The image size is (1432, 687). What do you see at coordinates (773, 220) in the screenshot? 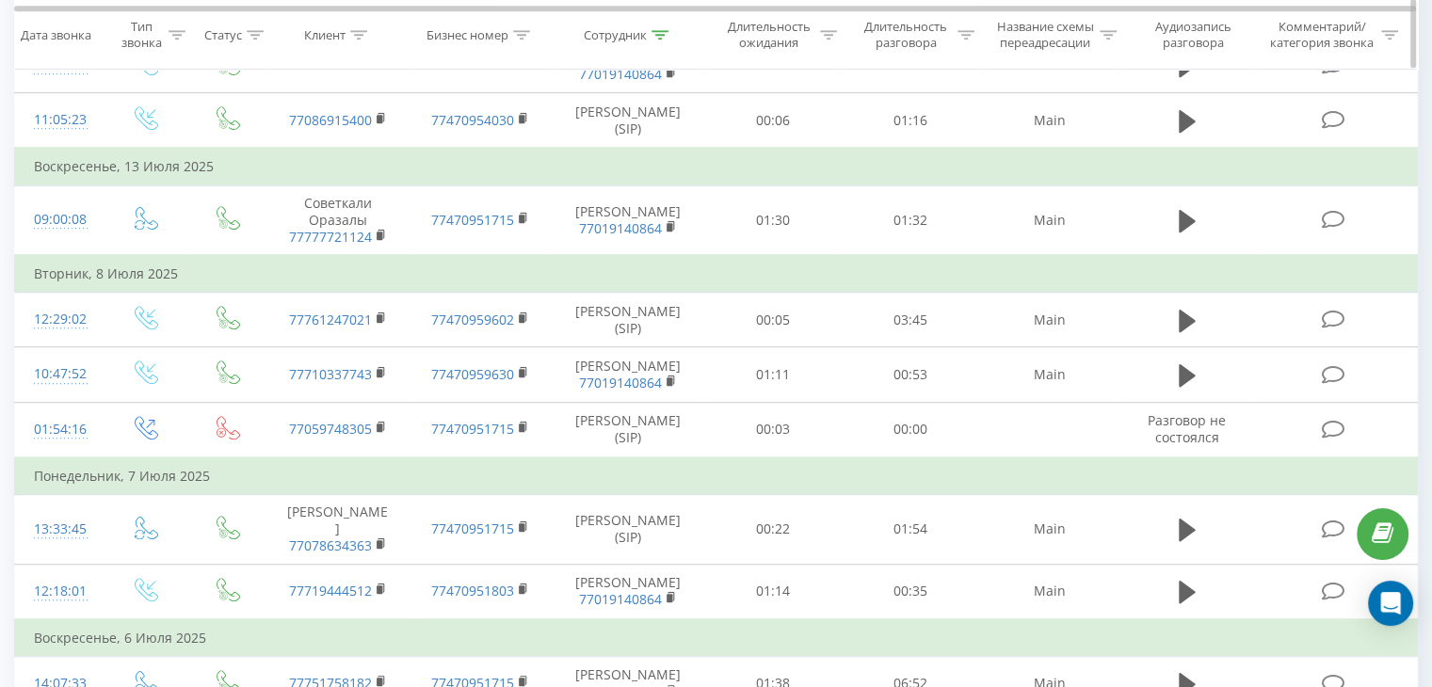
I see `td: 01:30` at bounding box center [773, 220].